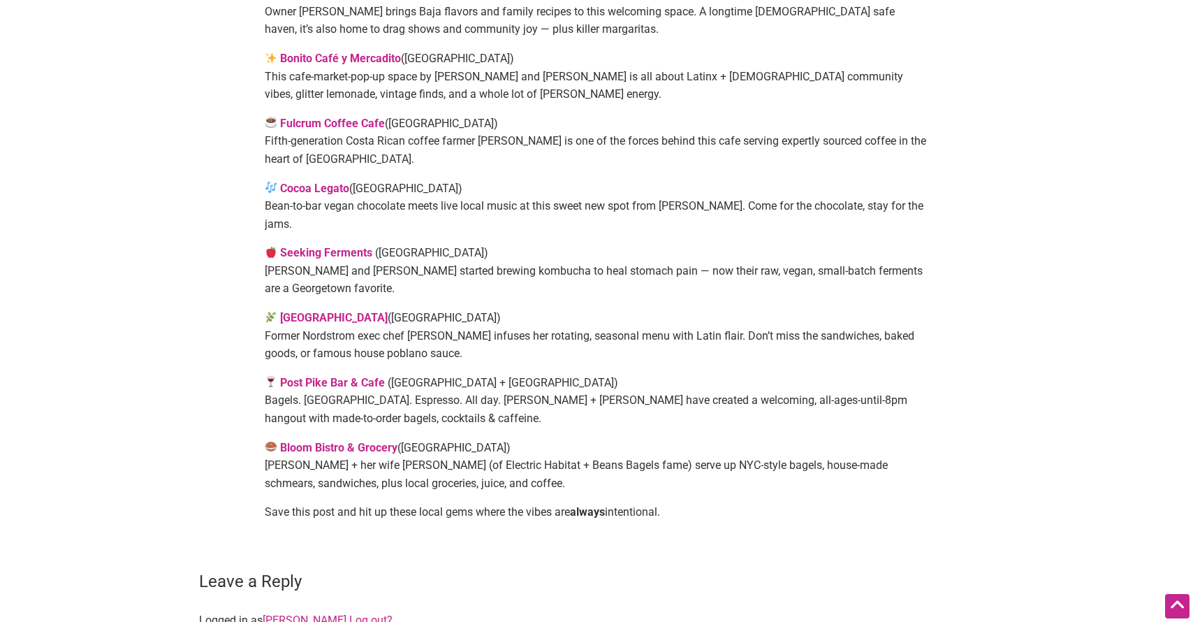 This screenshot has width=1193, height=622. I want to click on a: Cocoa Legato, so click(314, 188).